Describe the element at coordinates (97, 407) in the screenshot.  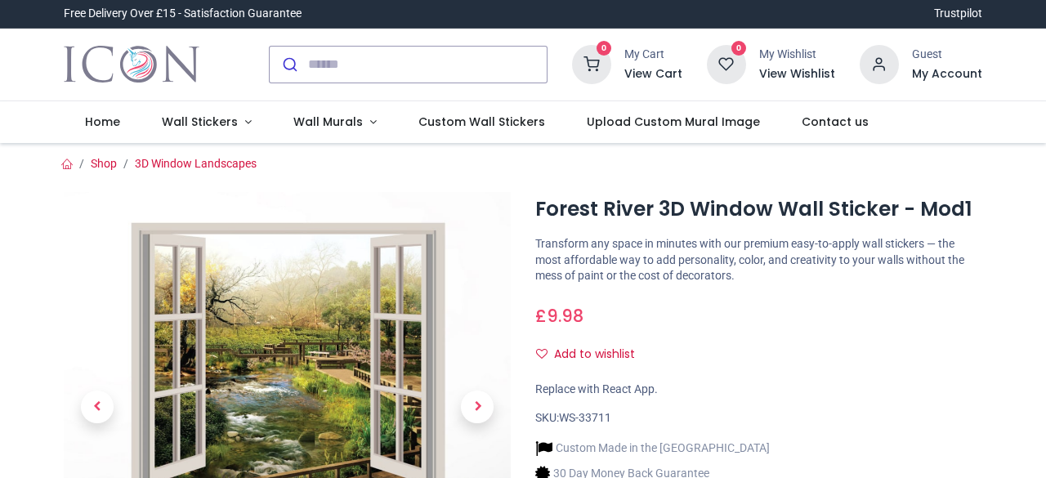
I see `span: Previous` at that location.